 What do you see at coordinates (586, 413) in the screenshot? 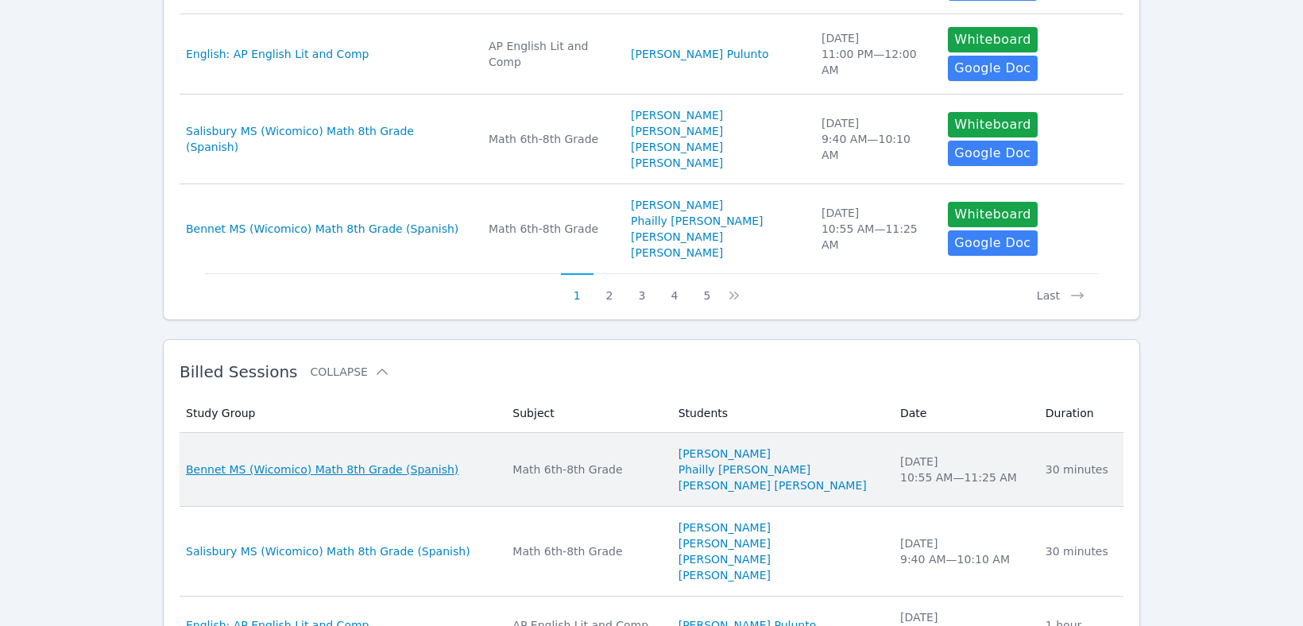
I see `th: Subject` at bounding box center [586, 413].